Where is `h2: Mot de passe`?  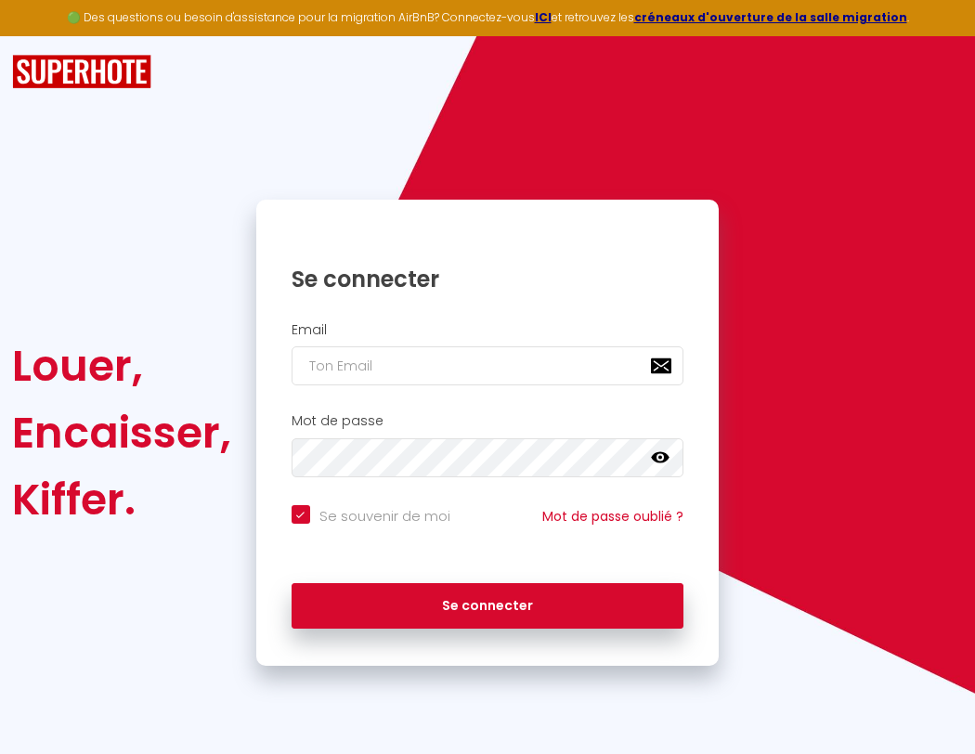
h2: Mot de passe is located at coordinates (487, 421).